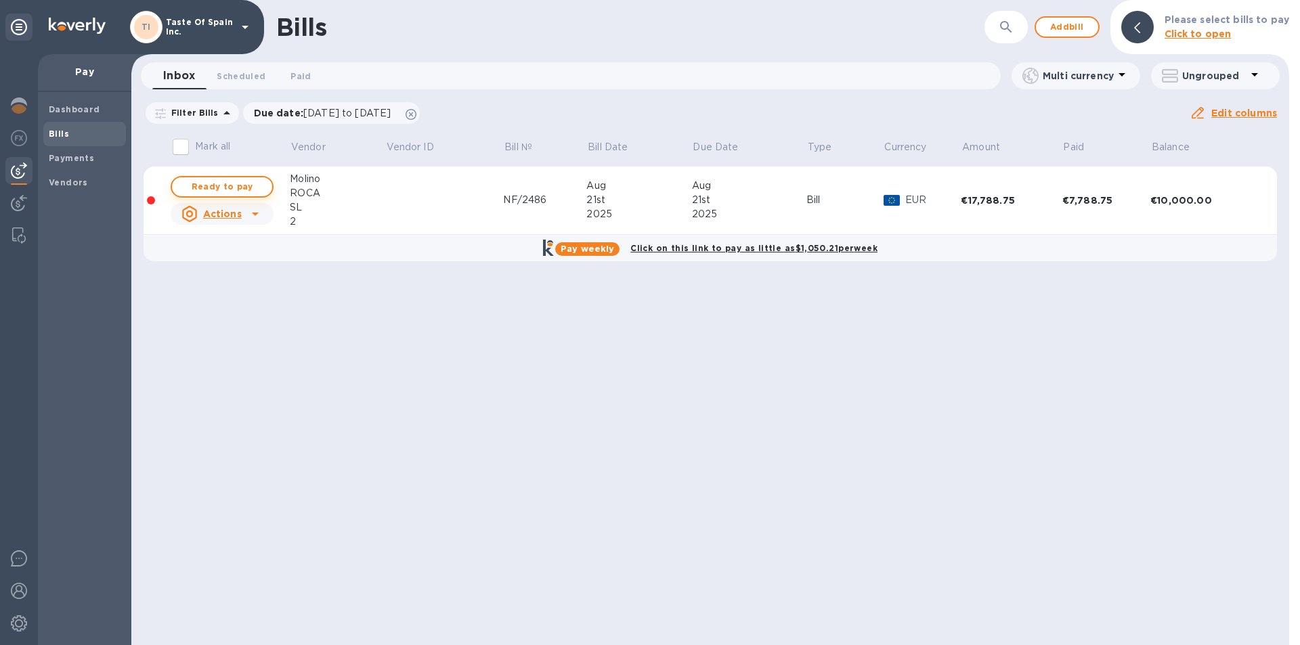 The height and width of the screenshot is (645, 1300). What do you see at coordinates (1214, 76) in the screenshot?
I see `p: Ungrouped` at bounding box center [1214, 76].